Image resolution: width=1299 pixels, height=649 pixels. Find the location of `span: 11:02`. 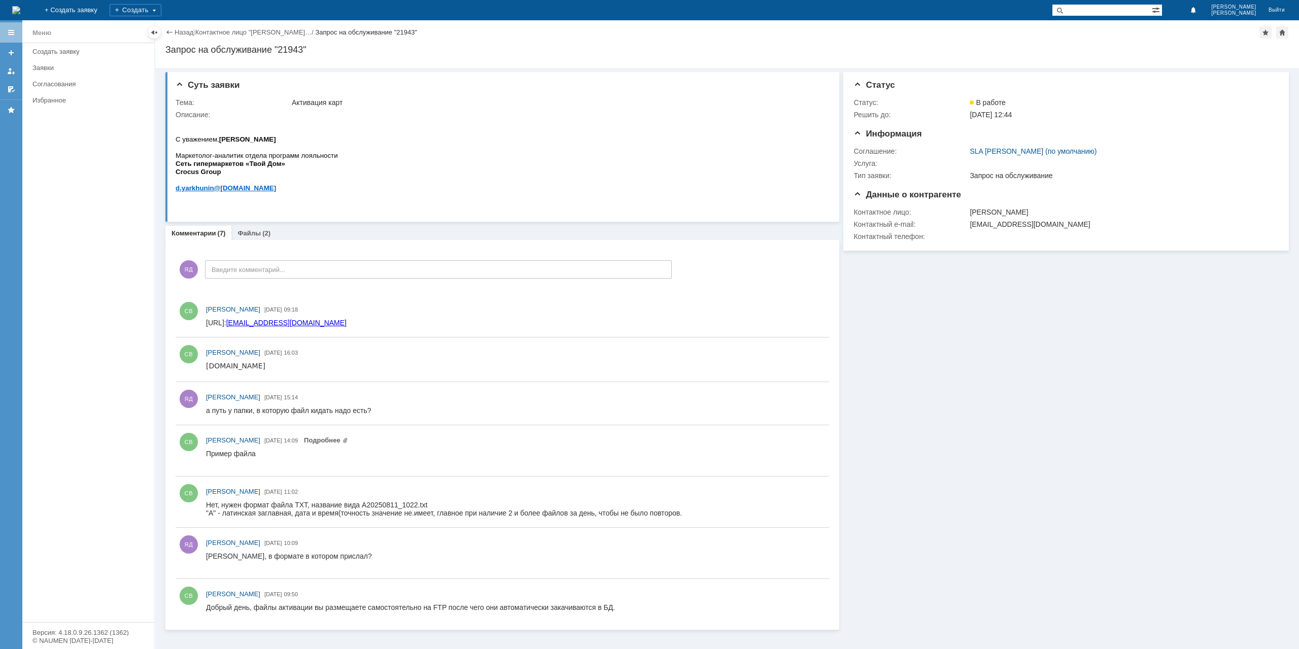

span: 11:02 is located at coordinates (291, 492).